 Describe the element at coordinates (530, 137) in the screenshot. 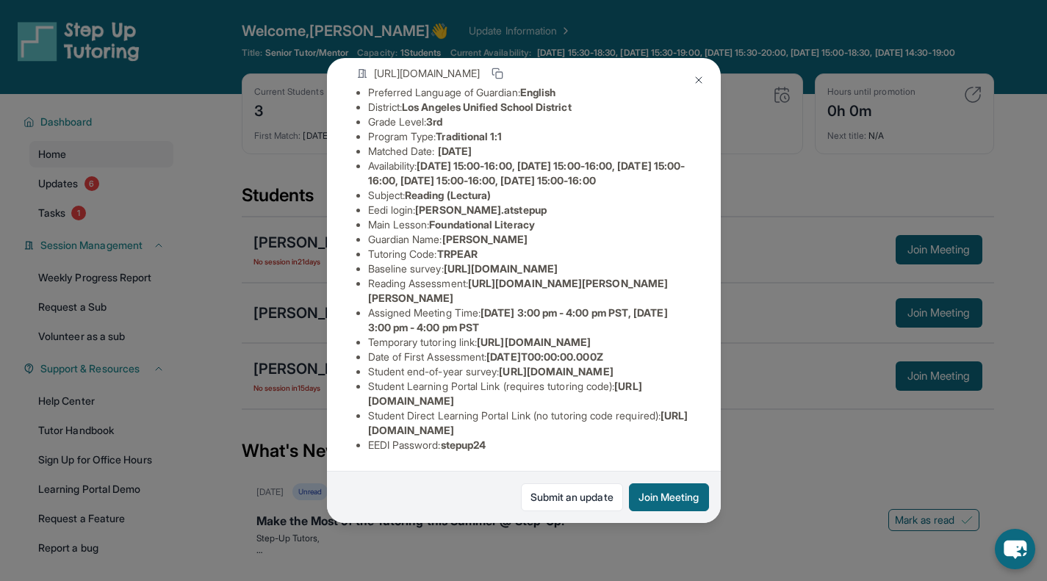

I see `li: Program Type:` at that location.